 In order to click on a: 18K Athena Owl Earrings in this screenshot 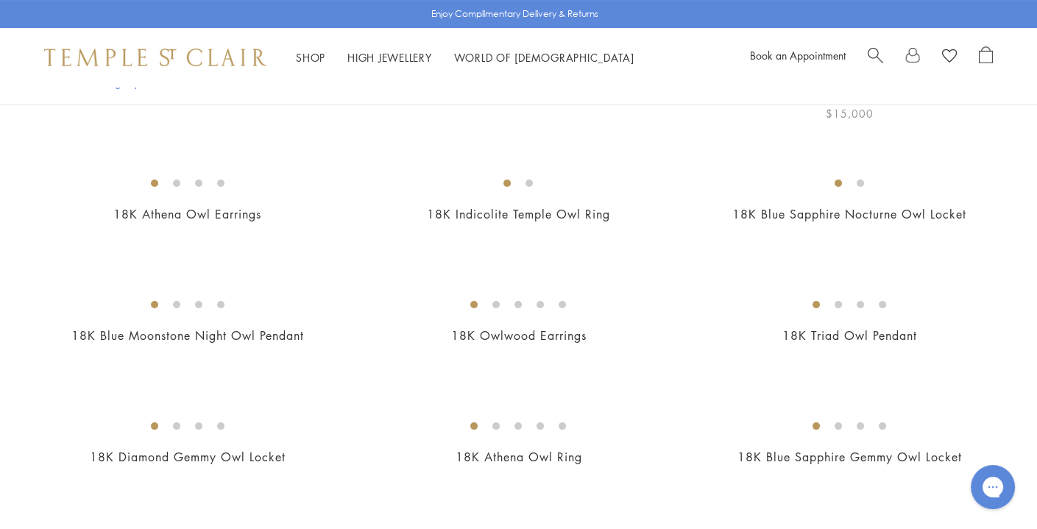, I will do `click(187, 214)`.